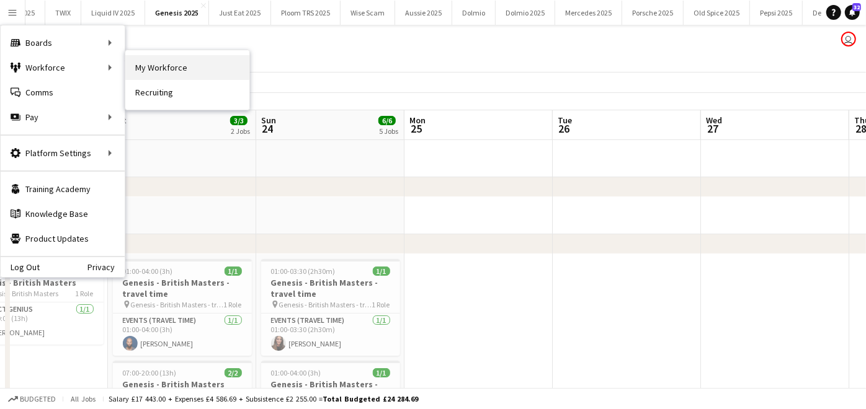 This screenshot has width=866, height=409. Describe the element at coordinates (63, 43) in the screenshot. I see `div: Boards` at that location.